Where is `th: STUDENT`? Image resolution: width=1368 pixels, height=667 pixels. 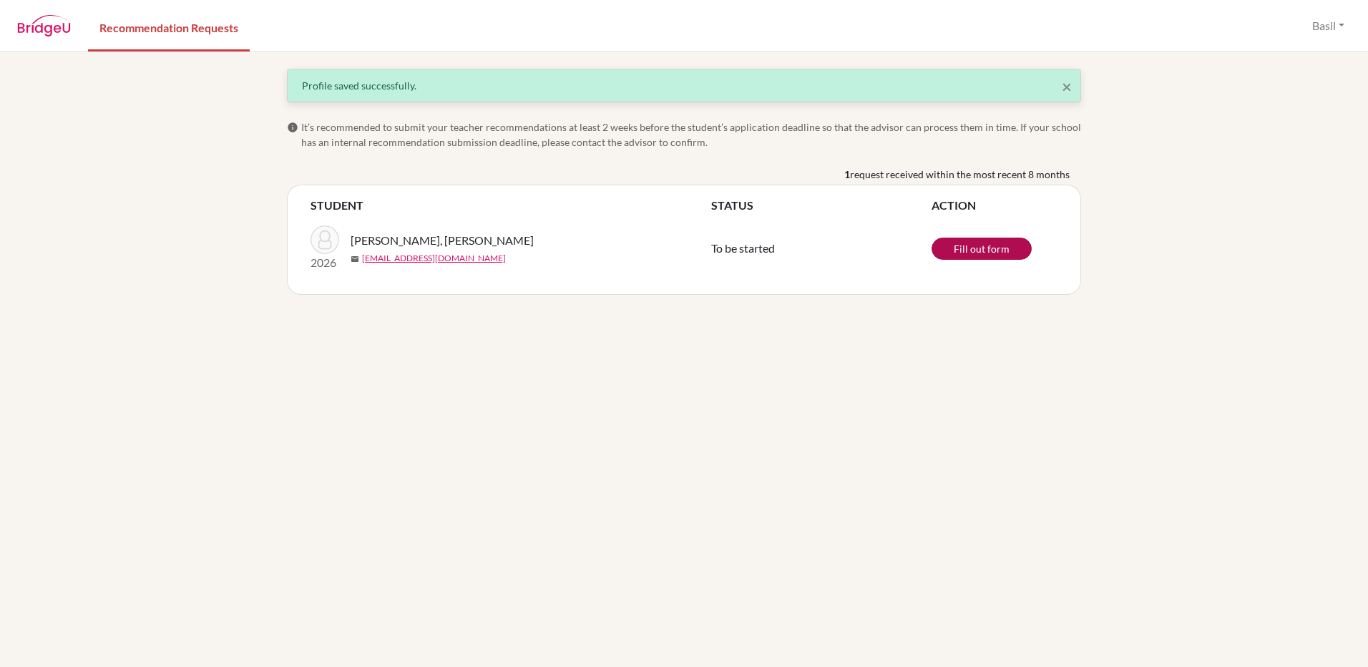
th: STUDENT is located at coordinates (511, 205).